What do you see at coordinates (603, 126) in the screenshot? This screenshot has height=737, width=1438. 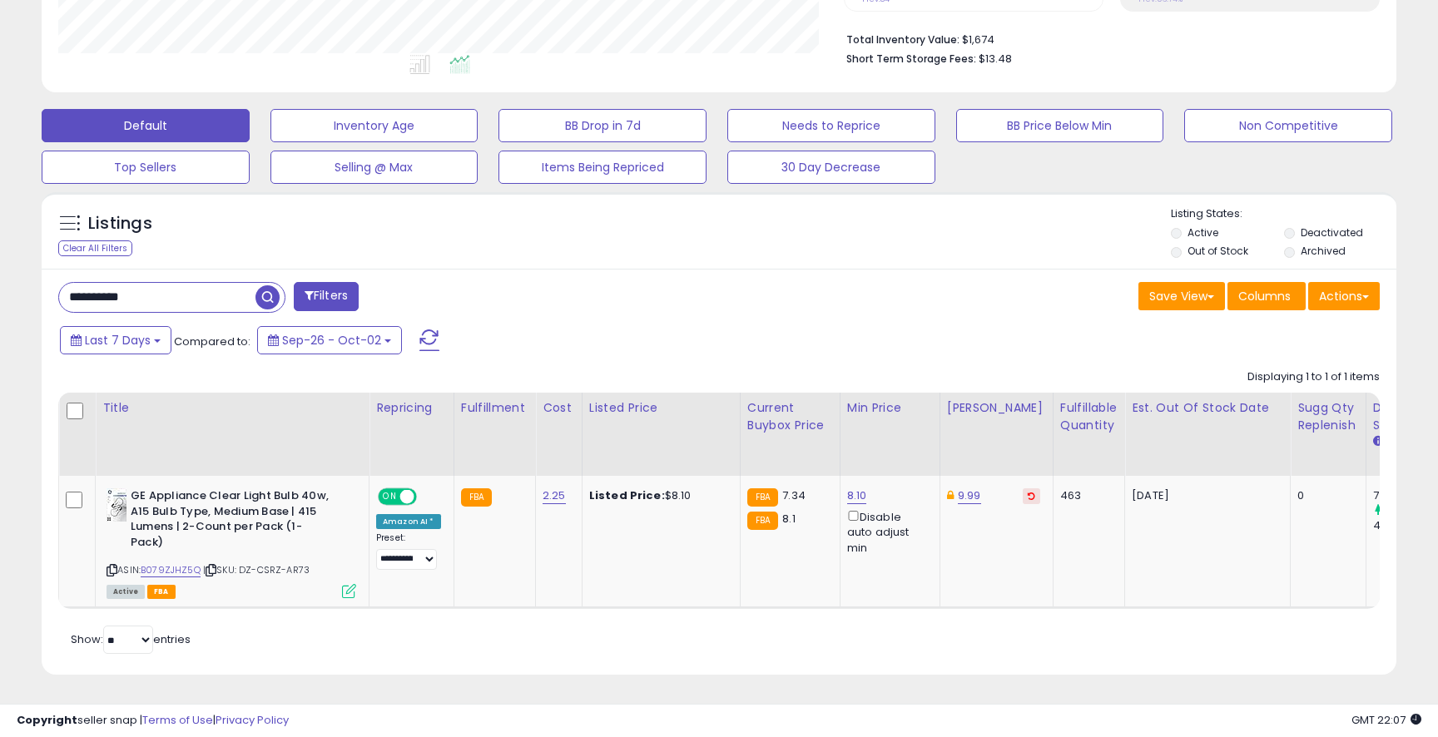 I see `button: BB Drop in 7d` at bounding box center [603, 126].